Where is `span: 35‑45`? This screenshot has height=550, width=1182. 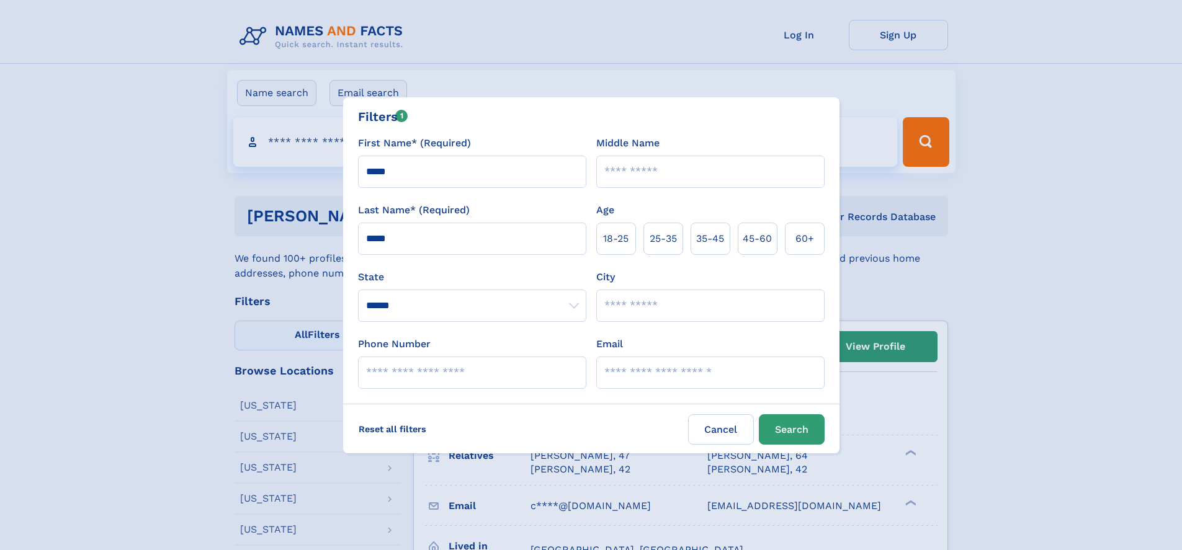
span: 35‑45 is located at coordinates (710, 239).